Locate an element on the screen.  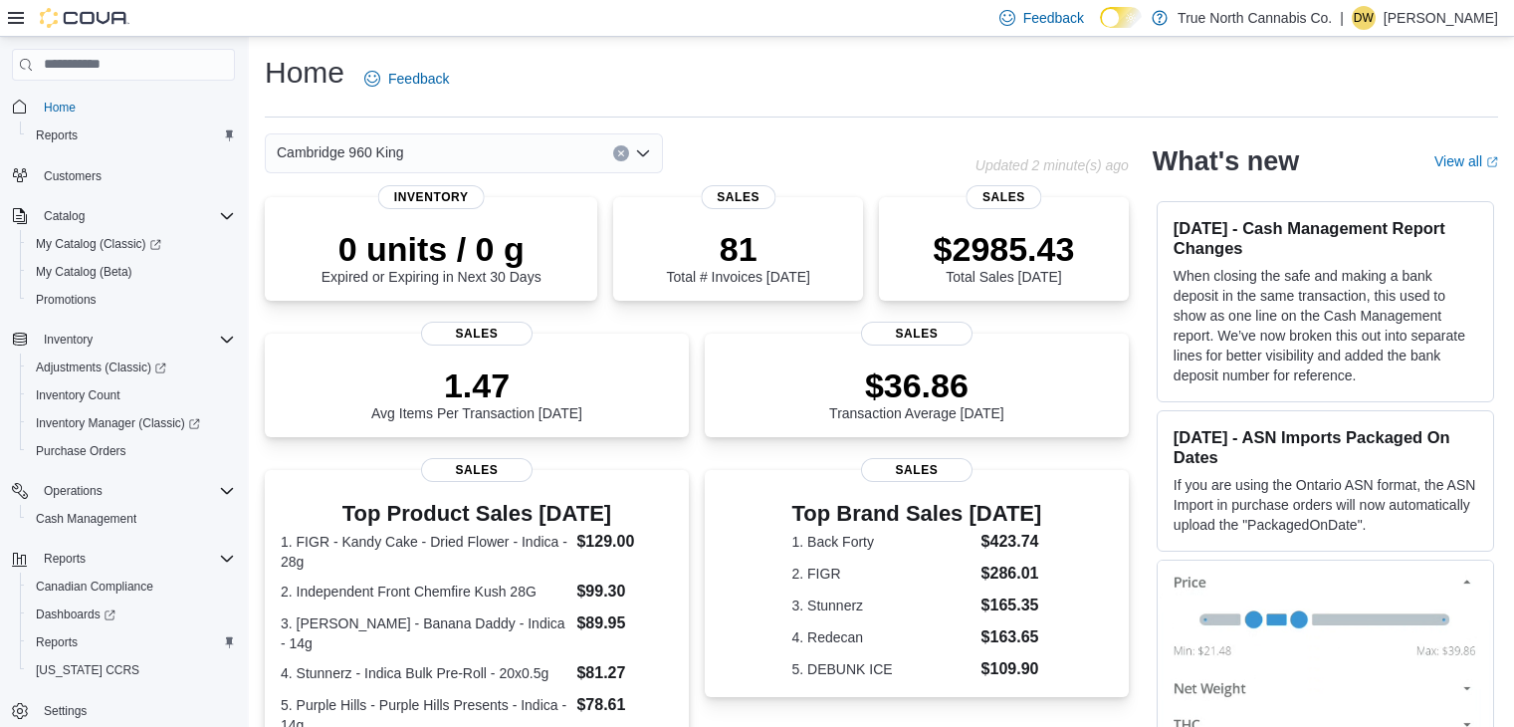
button: Canadian Compliance is located at coordinates (131, 586).